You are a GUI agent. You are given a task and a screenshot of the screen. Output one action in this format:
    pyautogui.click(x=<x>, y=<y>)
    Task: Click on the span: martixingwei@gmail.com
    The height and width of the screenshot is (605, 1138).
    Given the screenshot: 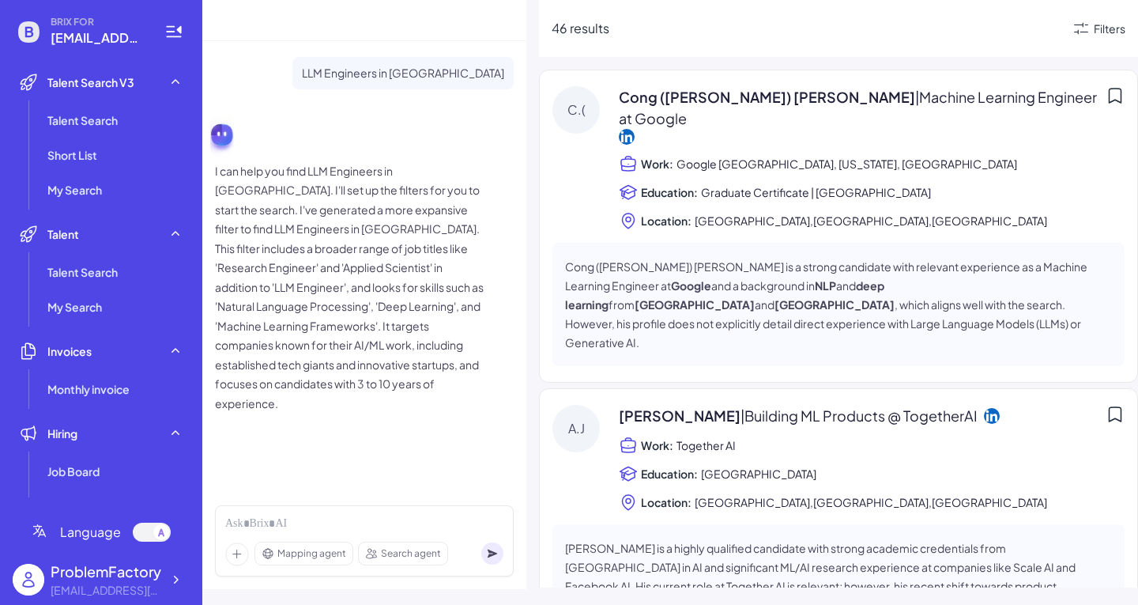 What is the action you would take?
    pyautogui.click(x=98, y=38)
    